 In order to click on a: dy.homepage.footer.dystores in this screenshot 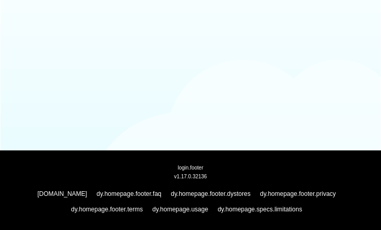, I will do `click(211, 194)`.